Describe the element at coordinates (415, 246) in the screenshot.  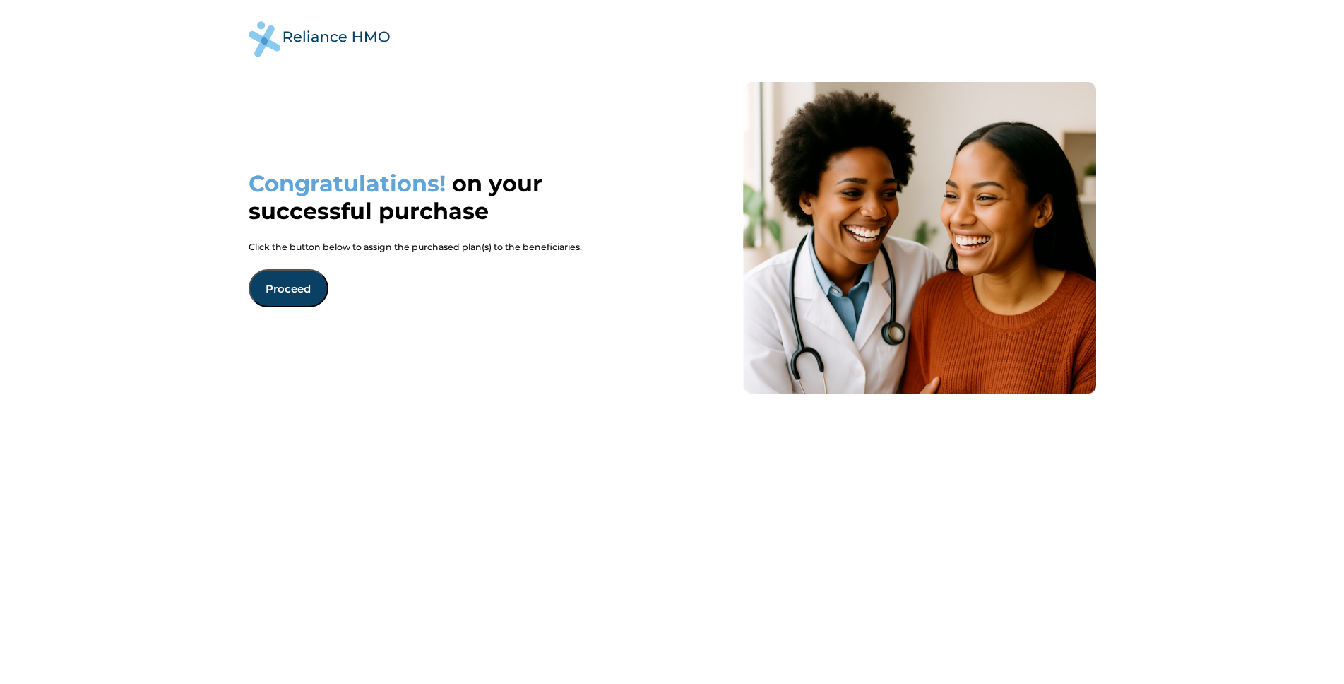
I see `p: Click the button below to assign the purchased plan(s) to the beneficiaries.` at that location.